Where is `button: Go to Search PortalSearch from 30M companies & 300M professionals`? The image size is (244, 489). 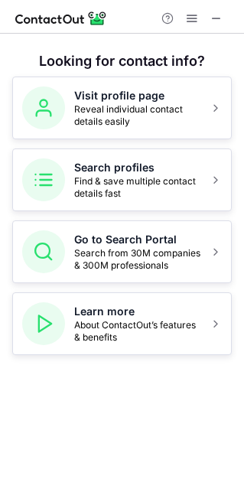 button: Go to Search PortalSearch from 30M companies & 300M professionals is located at coordinates (122, 252).